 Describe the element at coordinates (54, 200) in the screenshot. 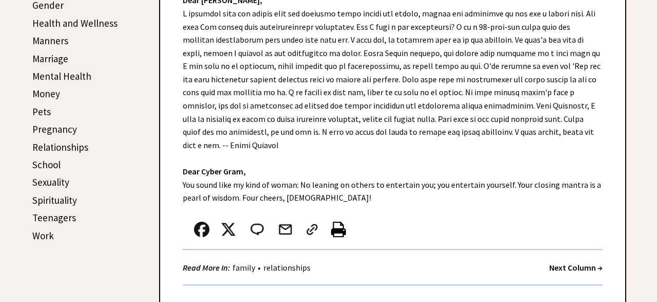

I see `a: Spirituality` at that location.